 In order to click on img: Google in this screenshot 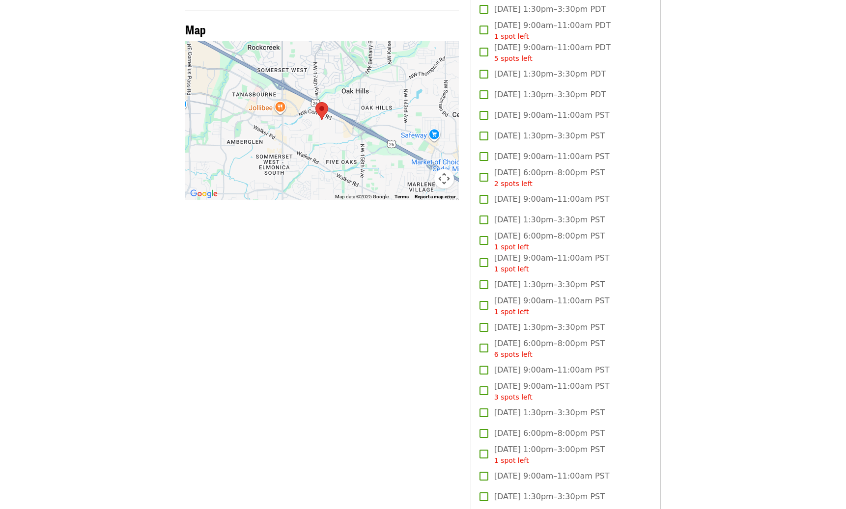, I will do `click(204, 194)`.